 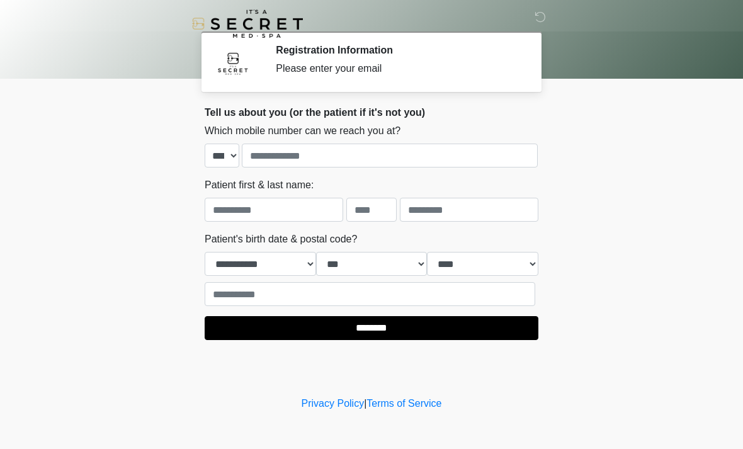 I want to click on label: Patient first & last name:, so click(x=259, y=185).